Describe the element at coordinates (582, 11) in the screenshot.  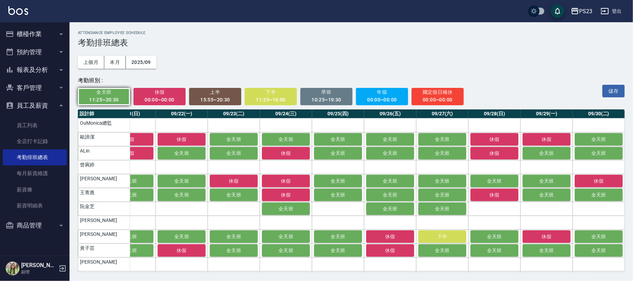
I see `button: PS23` at that location.